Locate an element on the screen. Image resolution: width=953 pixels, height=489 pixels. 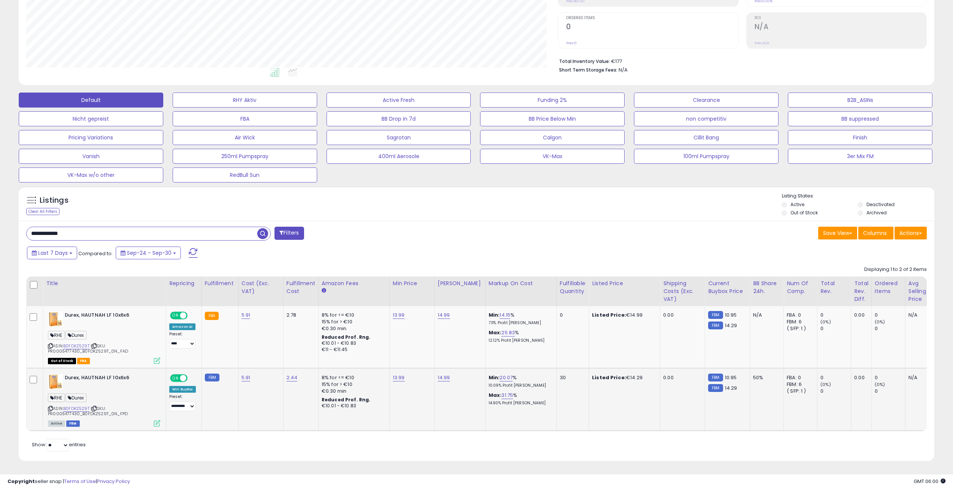
div: 8% for <= €10 is located at coordinates (353, 377).